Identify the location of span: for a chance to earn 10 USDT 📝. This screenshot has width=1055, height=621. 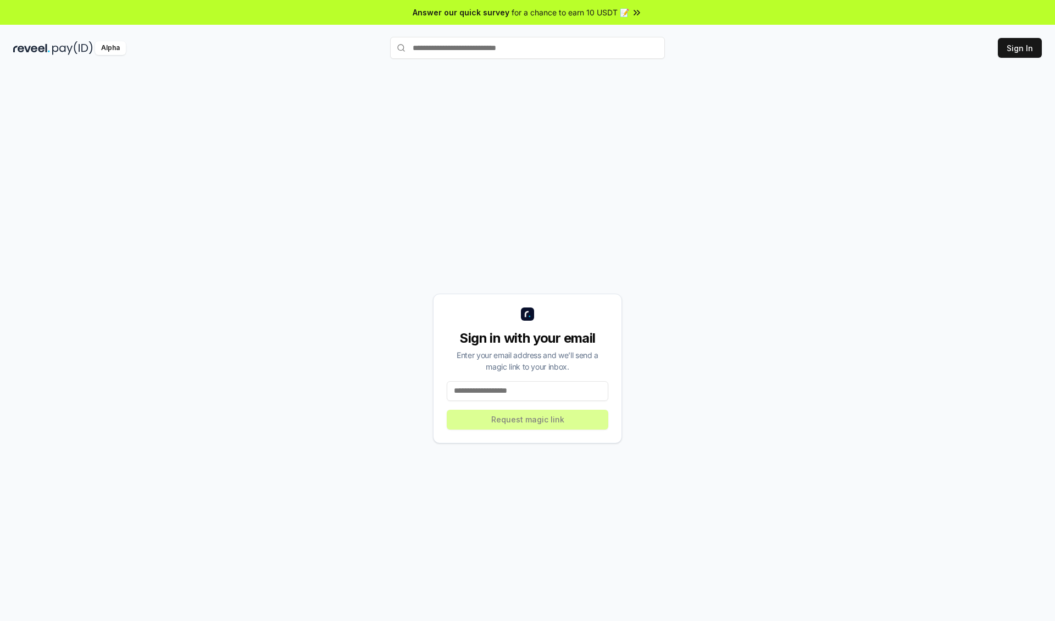
(571, 12).